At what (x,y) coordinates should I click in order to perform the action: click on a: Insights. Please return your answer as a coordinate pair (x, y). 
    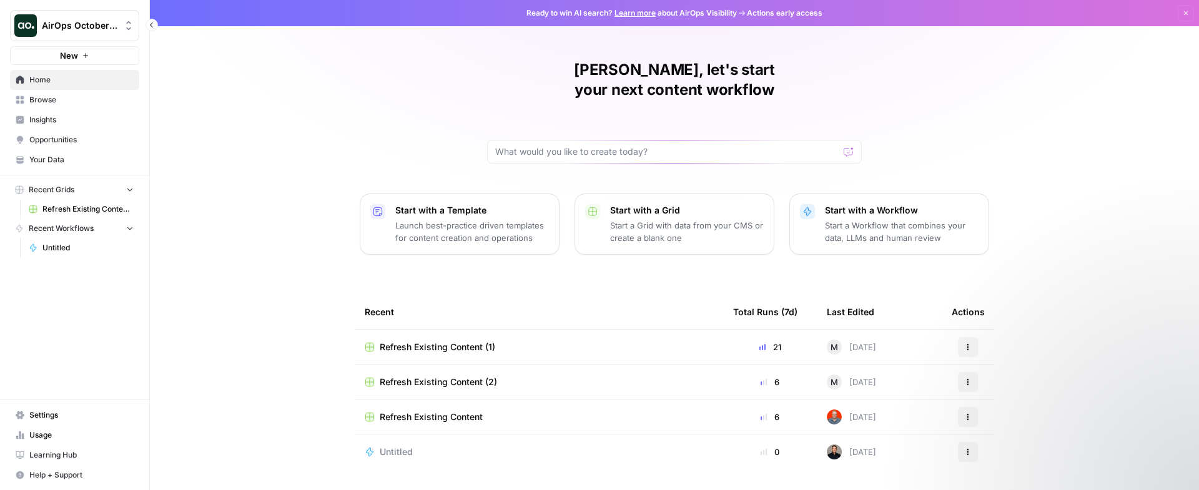
    Looking at the image, I should click on (74, 120).